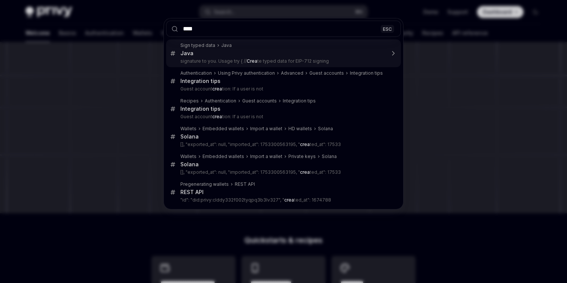 The height and width of the screenshot is (283, 567). Describe the element at coordinates (292, 73) in the screenshot. I see `div: Advanced` at that location.